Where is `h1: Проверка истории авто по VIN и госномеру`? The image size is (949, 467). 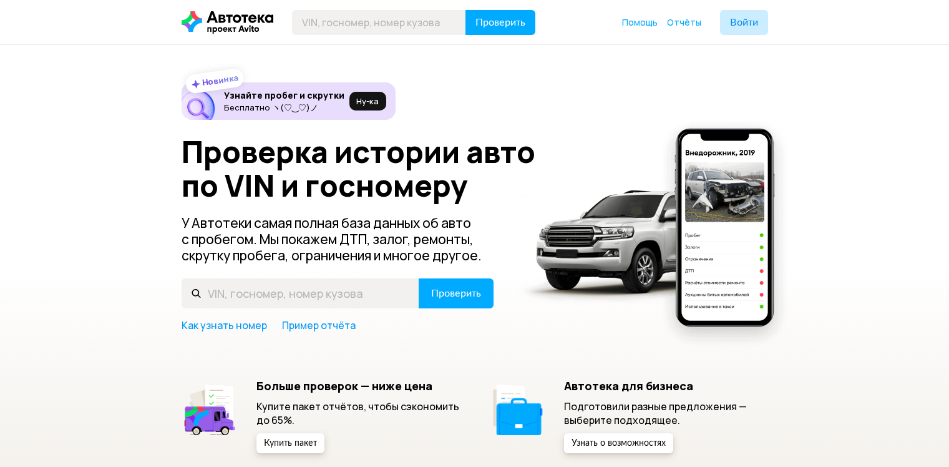
h1: Проверка истории авто по VIN и госномеру is located at coordinates (367, 168).